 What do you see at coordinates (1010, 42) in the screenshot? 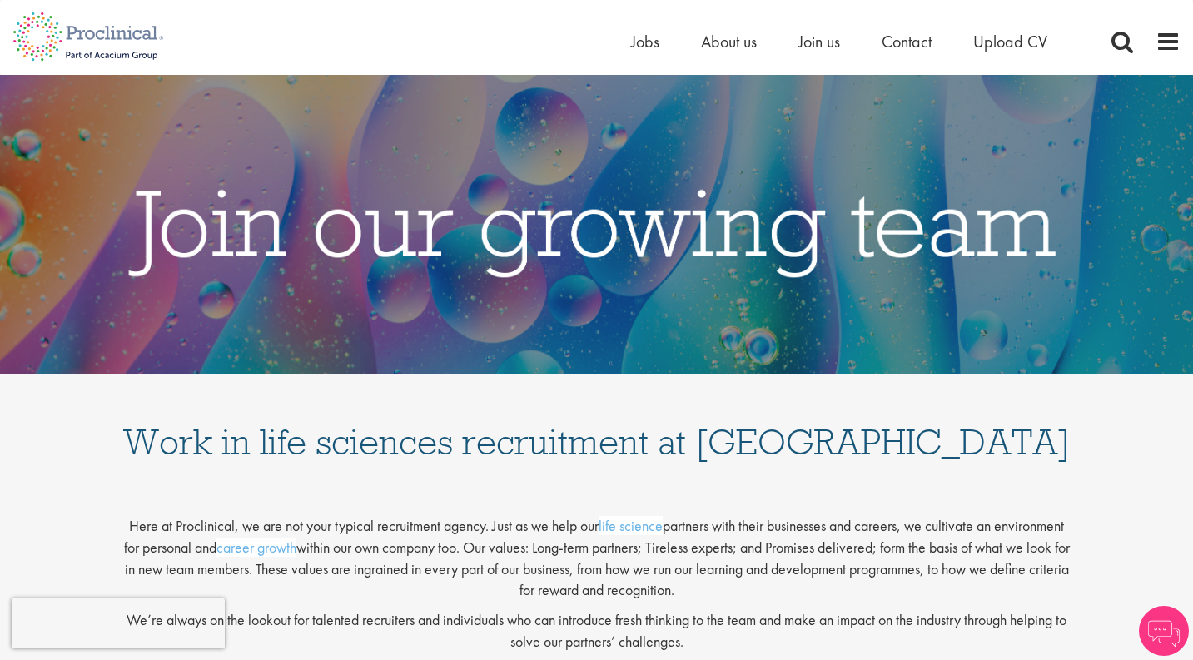
I see `a: Upload CV` at bounding box center [1010, 42].